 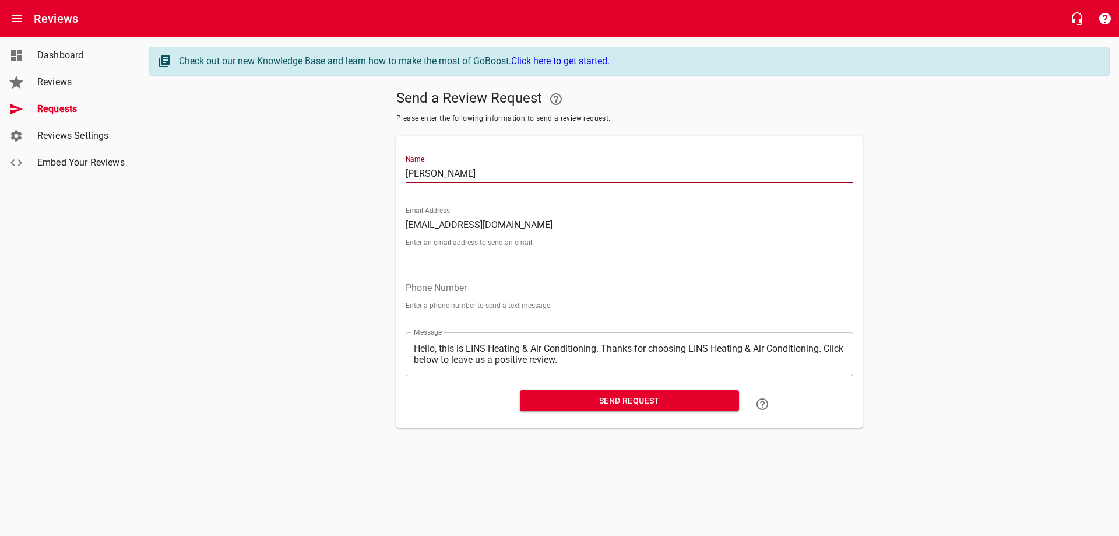 What do you see at coordinates (415, 159) in the screenshot?
I see `label: Name` at bounding box center [415, 159].